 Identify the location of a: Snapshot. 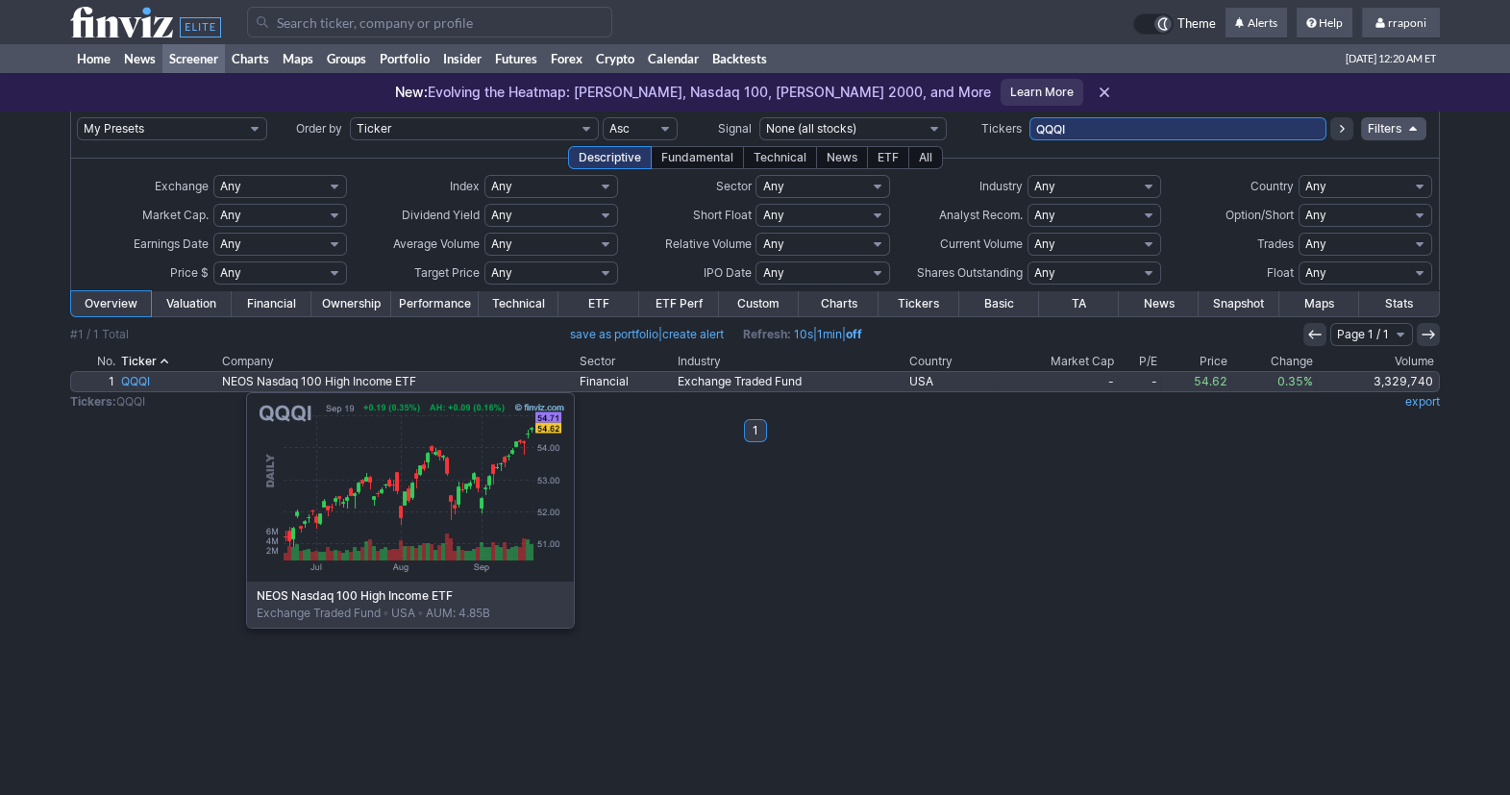
(1238, 304).